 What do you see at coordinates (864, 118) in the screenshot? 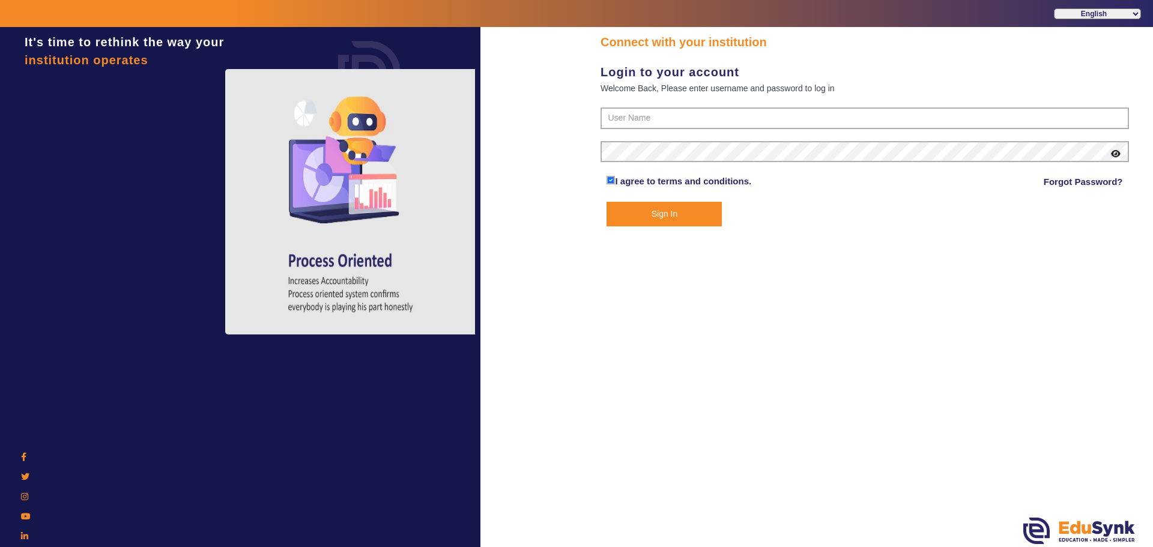
I see `input: User Name` at bounding box center [864, 118].